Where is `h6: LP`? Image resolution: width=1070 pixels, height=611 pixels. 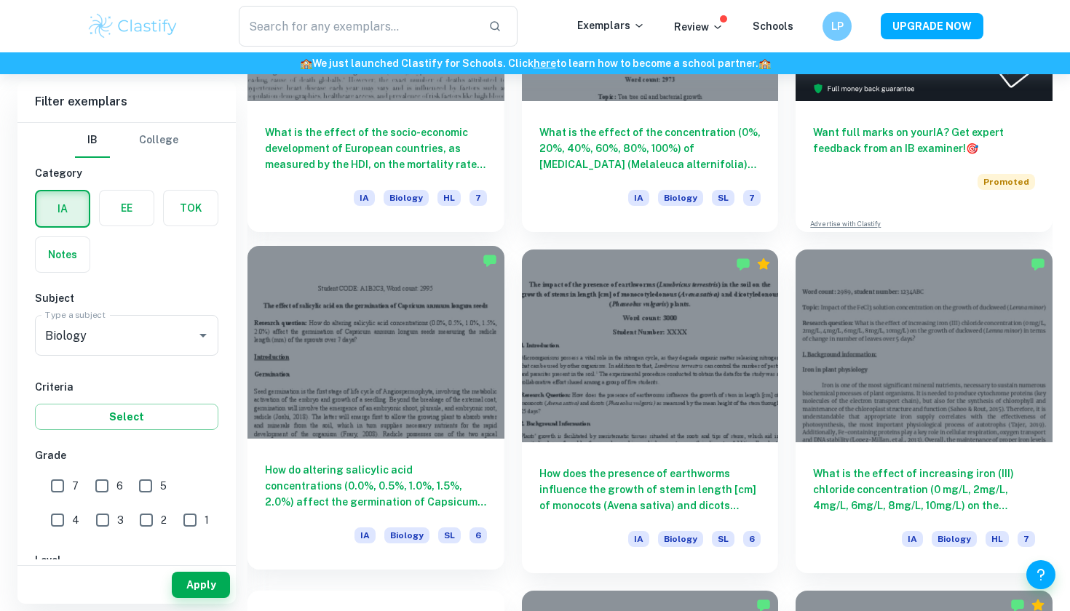
h6: LP is located at coordinates (837, 26).